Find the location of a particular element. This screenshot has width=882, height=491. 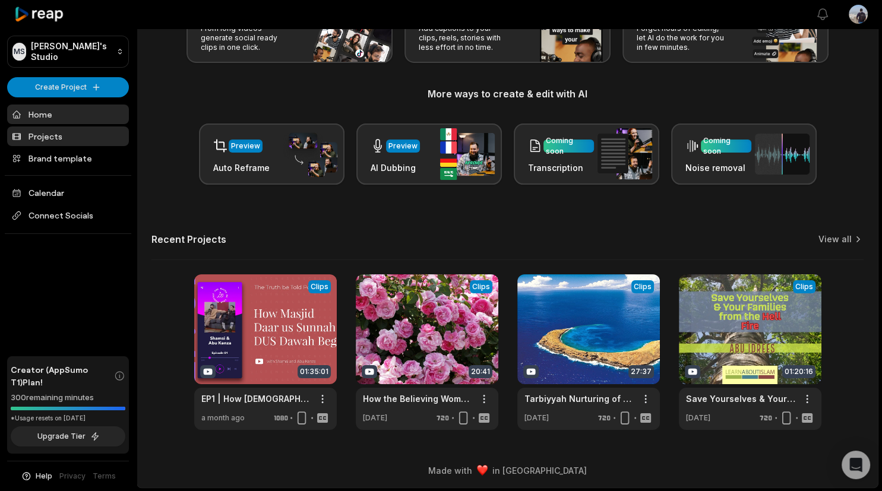

img: auto_reframe.png is located at coordinates (310, 154).